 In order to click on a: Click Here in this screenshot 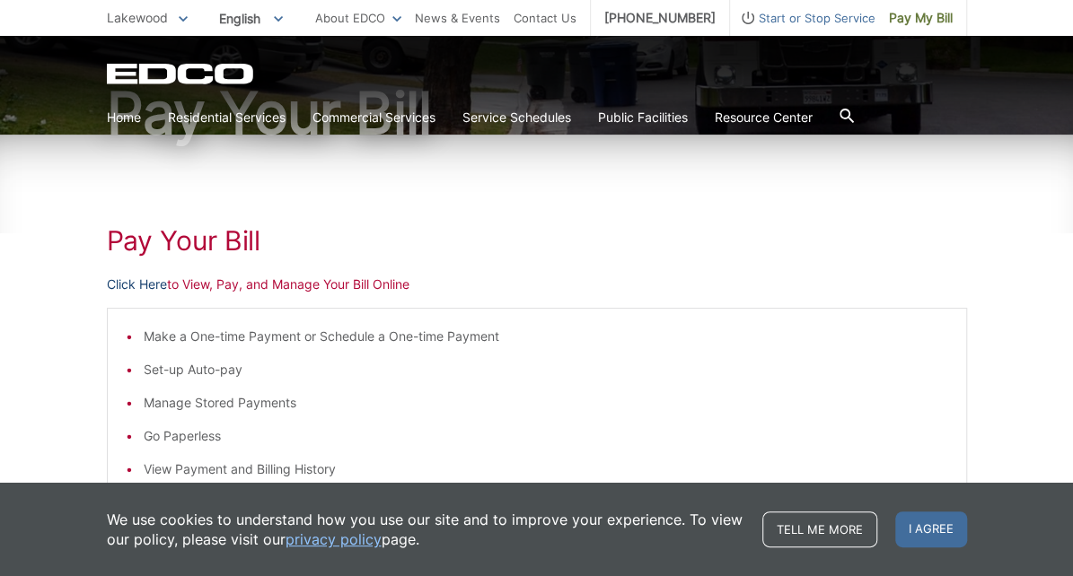, I will do `click(136, 285)`.